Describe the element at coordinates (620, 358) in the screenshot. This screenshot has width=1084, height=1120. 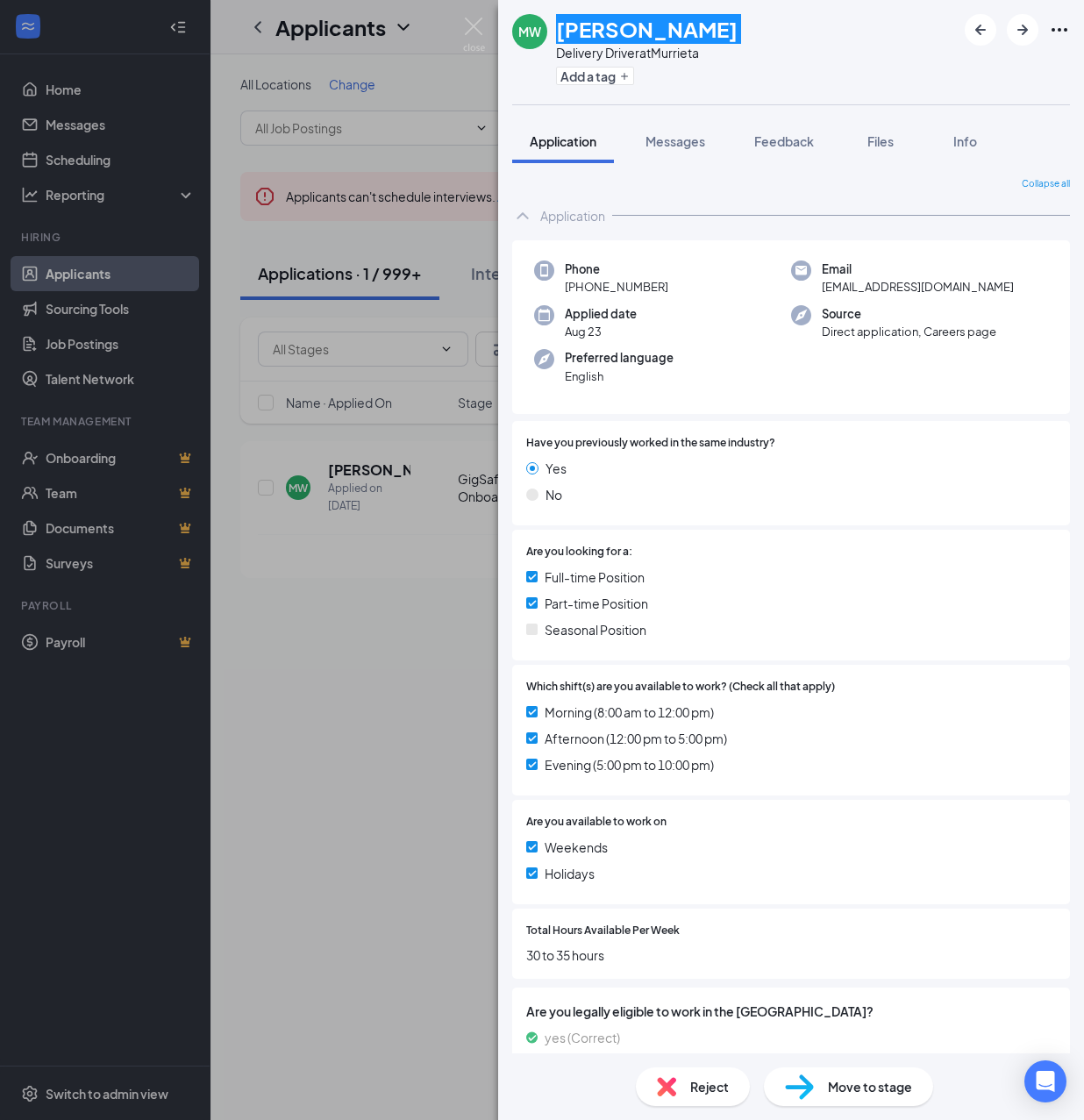
I see `span: Preferred language` at that location.